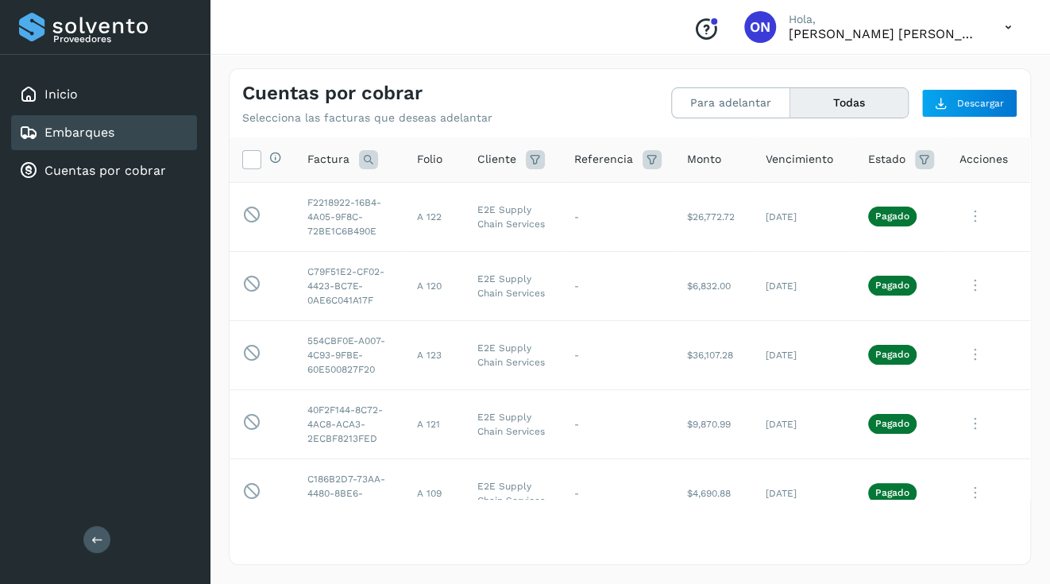 The width and height of the screenshot is (1050, 584). Describe the element at coordinates (713, 423) in the screenshot. I see `td: $9,870.99` at that location.